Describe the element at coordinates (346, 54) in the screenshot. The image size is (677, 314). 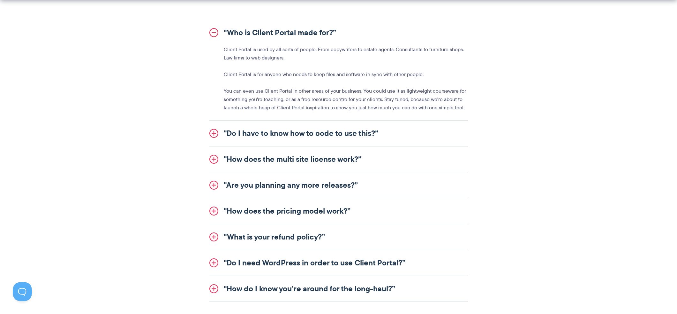
I see `p: Client Portal is used by all sorts of people. From copywriters to estate agents. Consultants to f...` at that location.